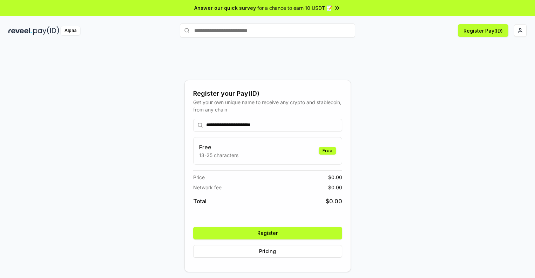  Describe the element at coordinates (267, 94) in the screenshot. I see `div: Register your Pay(ID)` at that location.